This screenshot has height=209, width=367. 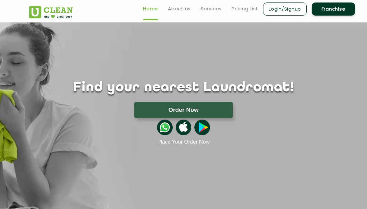 What do you see at coordinates (184, 110) in the screenshot?
I see `button: Order Now` at bounding box center [184, 110].